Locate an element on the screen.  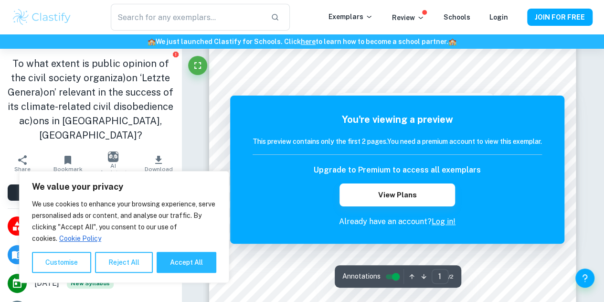
h6: We just launched Clastify for Schools. Click to learn how to become a school partner. is located at coordinates (302, 42).